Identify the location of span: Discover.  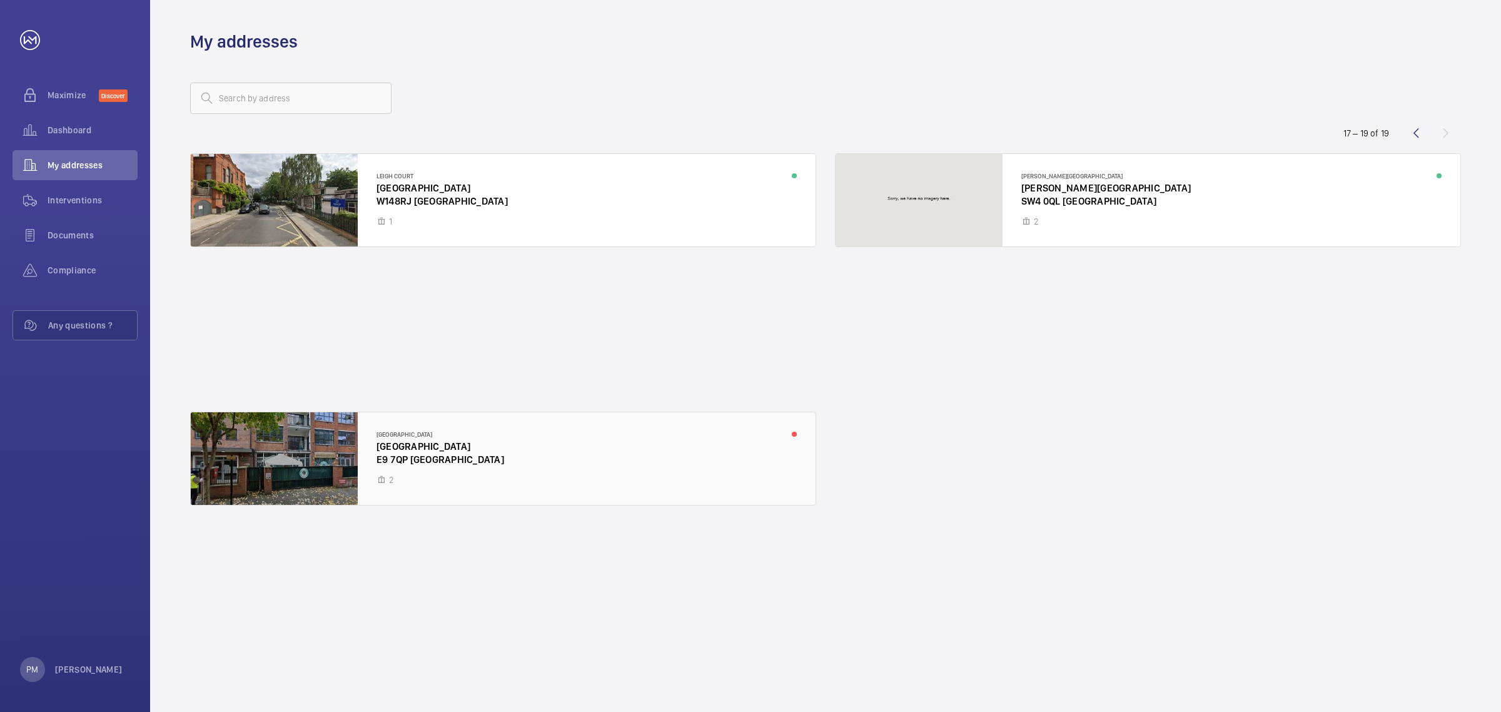
(113, 96).